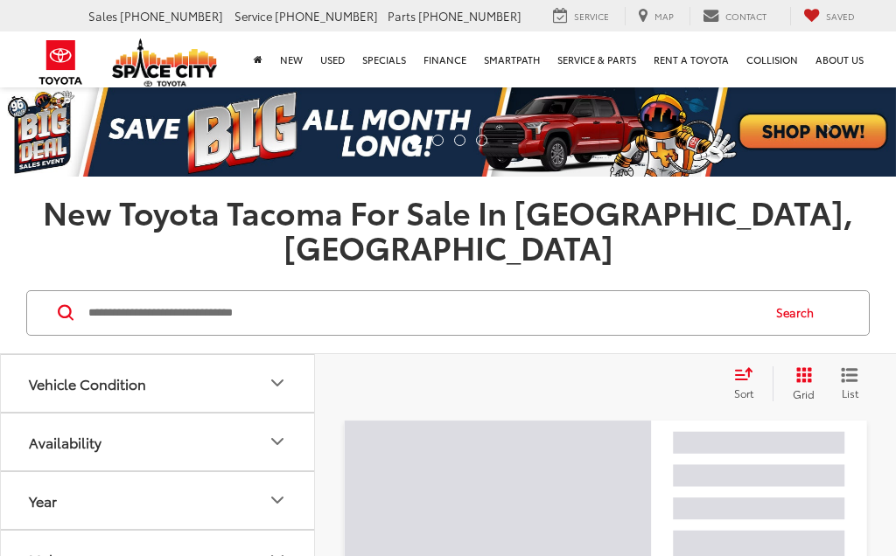  I want to click on button: YearYear, so click(158, 500).